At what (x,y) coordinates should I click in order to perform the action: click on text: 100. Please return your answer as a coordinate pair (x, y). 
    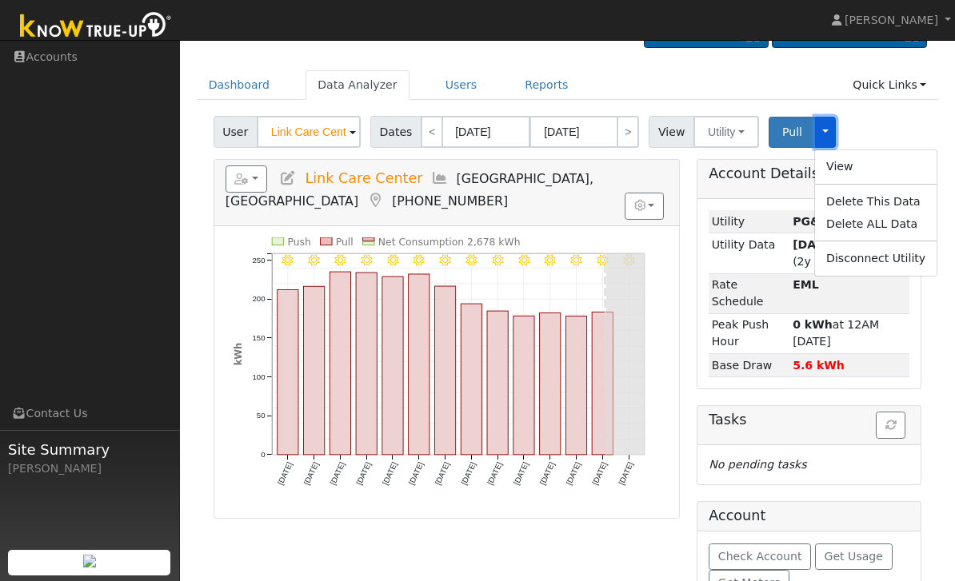
    Looking at the image, I should click on (258, 377).